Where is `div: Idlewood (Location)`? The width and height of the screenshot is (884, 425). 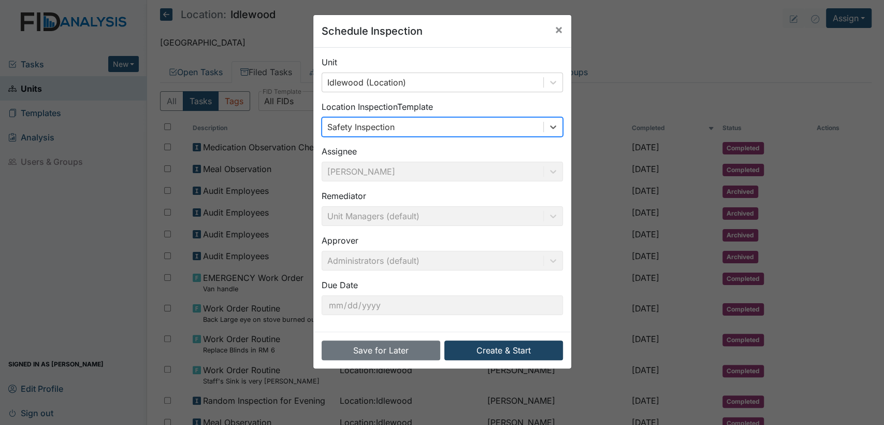 div: Idlewood (Location) is located at coordinates (367, 82).